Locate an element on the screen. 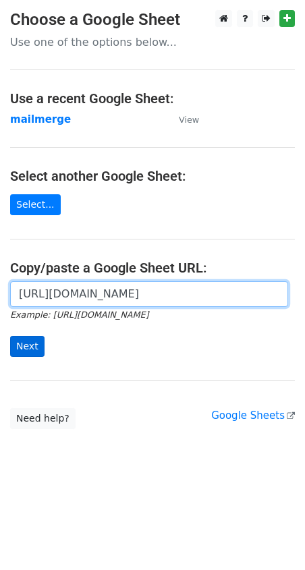 The image size is (305, 570). a: Select... is located at coordinates (35, 204).